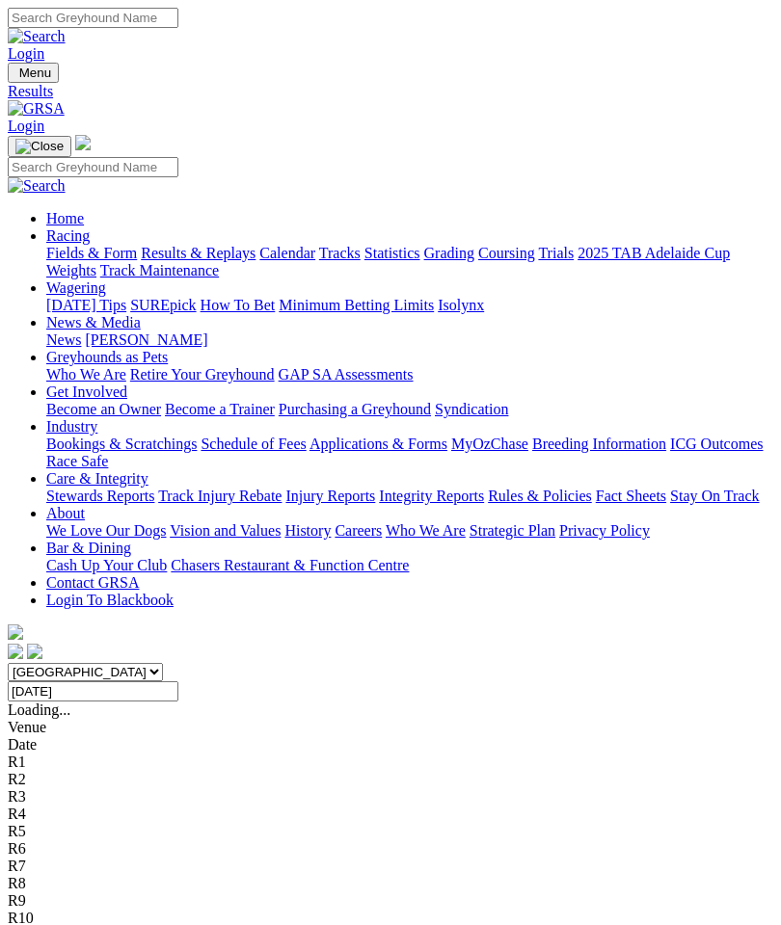 This screenshot has height=925, width=781. Describe the element at coordinates (330, 495) in the screenshot. I see `a: Injury Reports` at that location.